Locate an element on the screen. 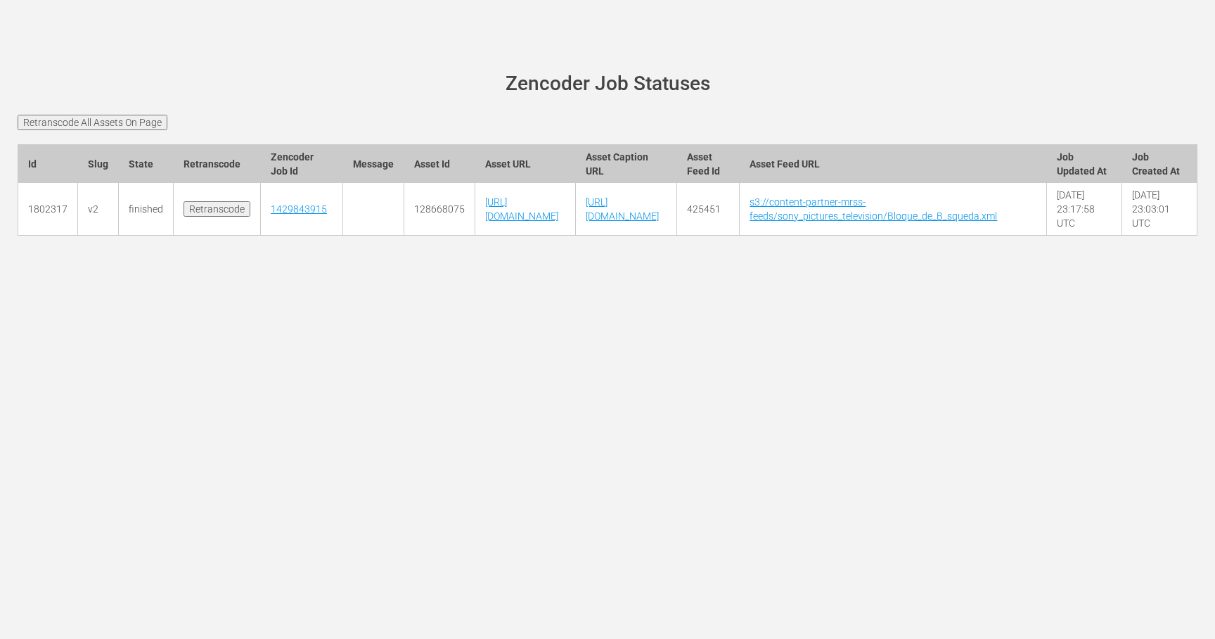 This screenshot has height=639, width=1215. th: Asset Id is located at coordinates (439, 163).